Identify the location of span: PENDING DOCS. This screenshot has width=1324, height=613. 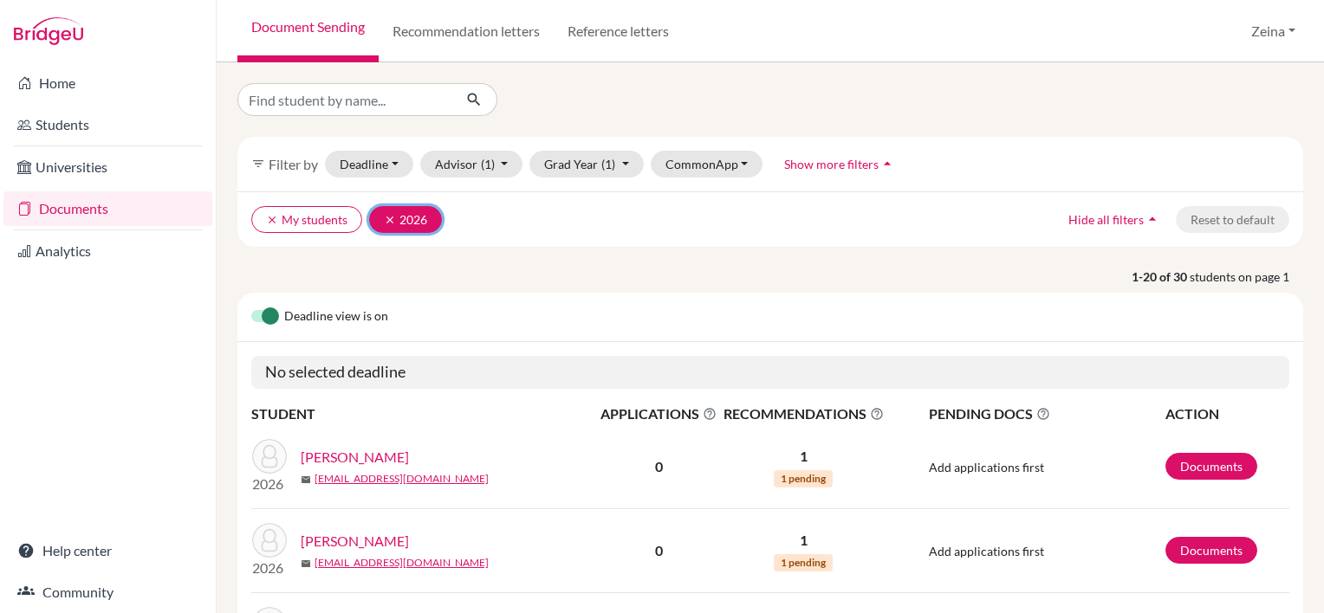
(1046, 414).